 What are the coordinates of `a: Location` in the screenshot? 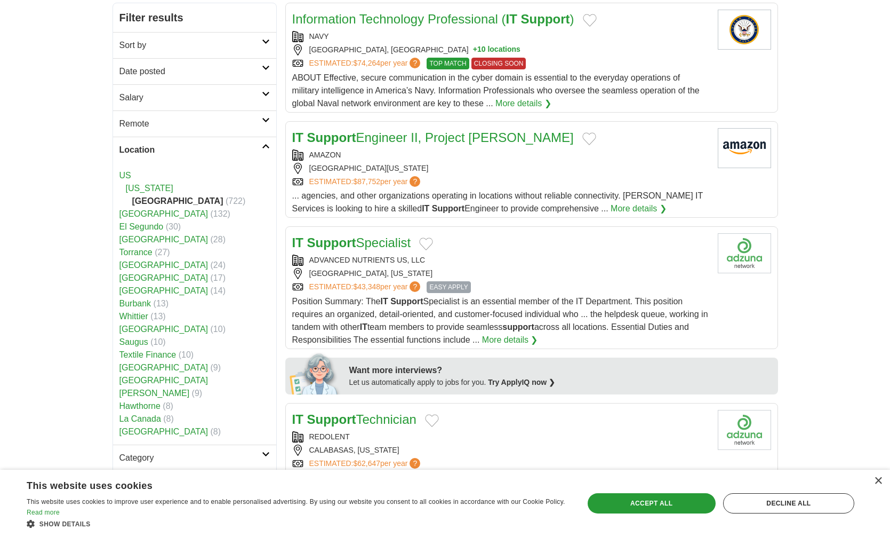 It's located at (195, 149).